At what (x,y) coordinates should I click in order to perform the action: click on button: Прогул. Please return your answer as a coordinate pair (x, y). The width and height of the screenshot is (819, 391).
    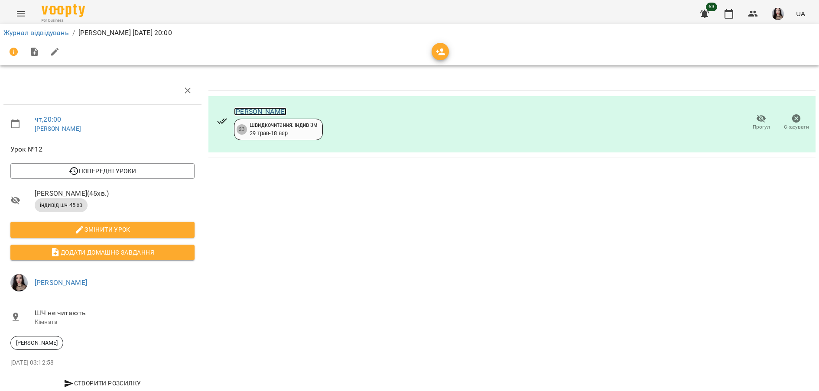
    Looking at the image, I should click on (761, 123).